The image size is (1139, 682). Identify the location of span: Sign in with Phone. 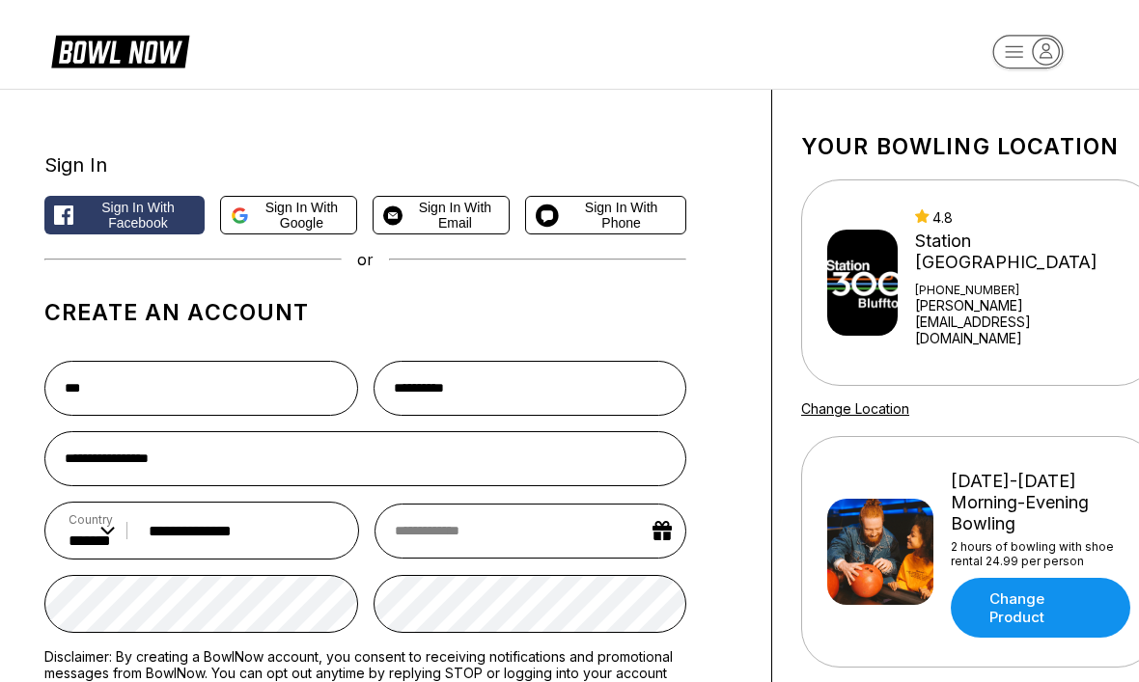
(621, 215).